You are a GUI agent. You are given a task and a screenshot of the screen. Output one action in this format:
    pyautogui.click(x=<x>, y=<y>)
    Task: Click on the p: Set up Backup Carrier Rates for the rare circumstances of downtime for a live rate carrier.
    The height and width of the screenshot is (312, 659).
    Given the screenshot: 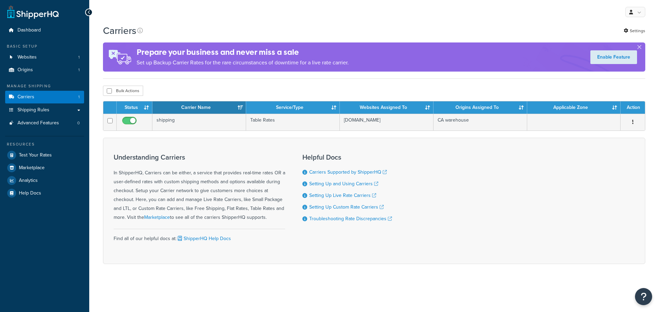 What is the action you would take?
    pyautogui.click(x=243, y=63)
    